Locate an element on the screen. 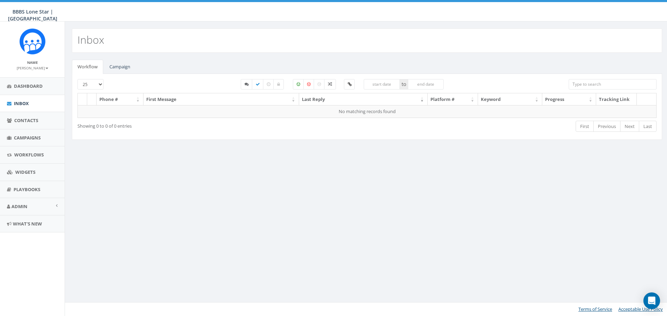  input: end date is located at coordinates (426, 84).